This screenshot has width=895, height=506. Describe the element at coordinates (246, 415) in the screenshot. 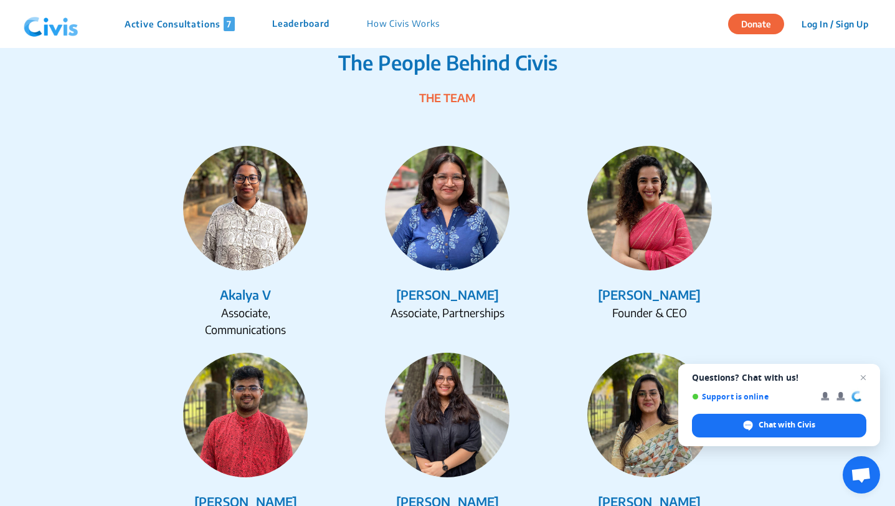

I see `img: Atharva Joshi` at that location.